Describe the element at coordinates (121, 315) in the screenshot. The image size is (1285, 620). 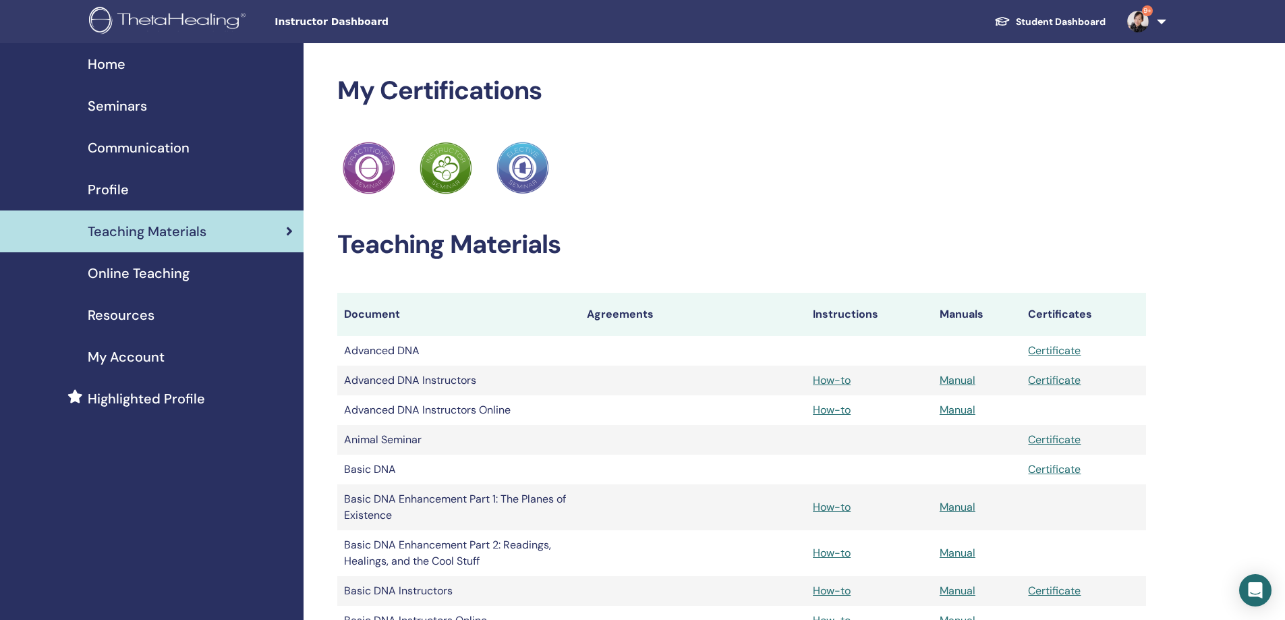
I see `span: Resources` at that location.